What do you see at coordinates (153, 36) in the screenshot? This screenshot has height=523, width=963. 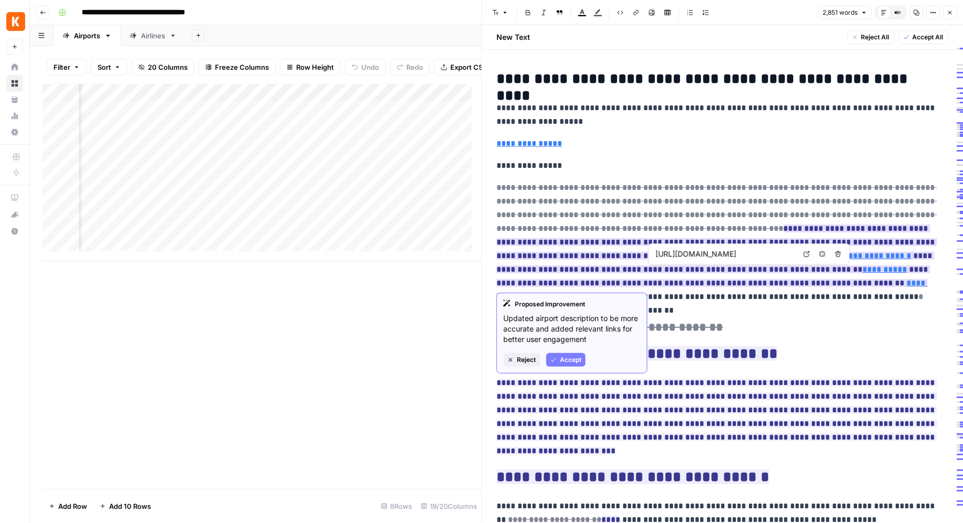 I see `div: Airlines` at bounding box center [153, 36].